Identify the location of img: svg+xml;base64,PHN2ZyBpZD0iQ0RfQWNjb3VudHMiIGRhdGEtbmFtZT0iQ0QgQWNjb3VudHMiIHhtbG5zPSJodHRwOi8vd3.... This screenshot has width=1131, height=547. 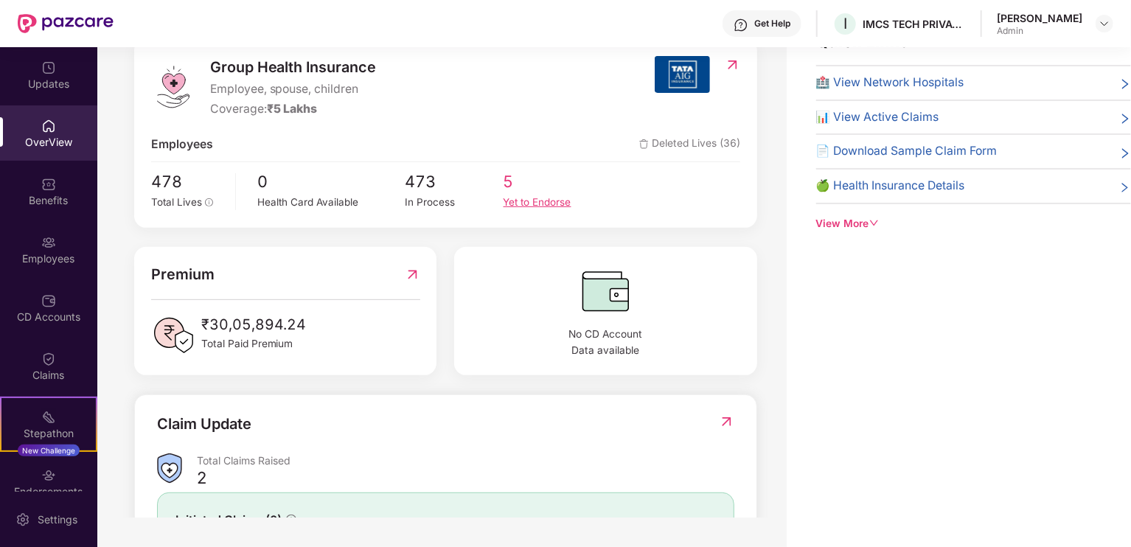
(49, 301).